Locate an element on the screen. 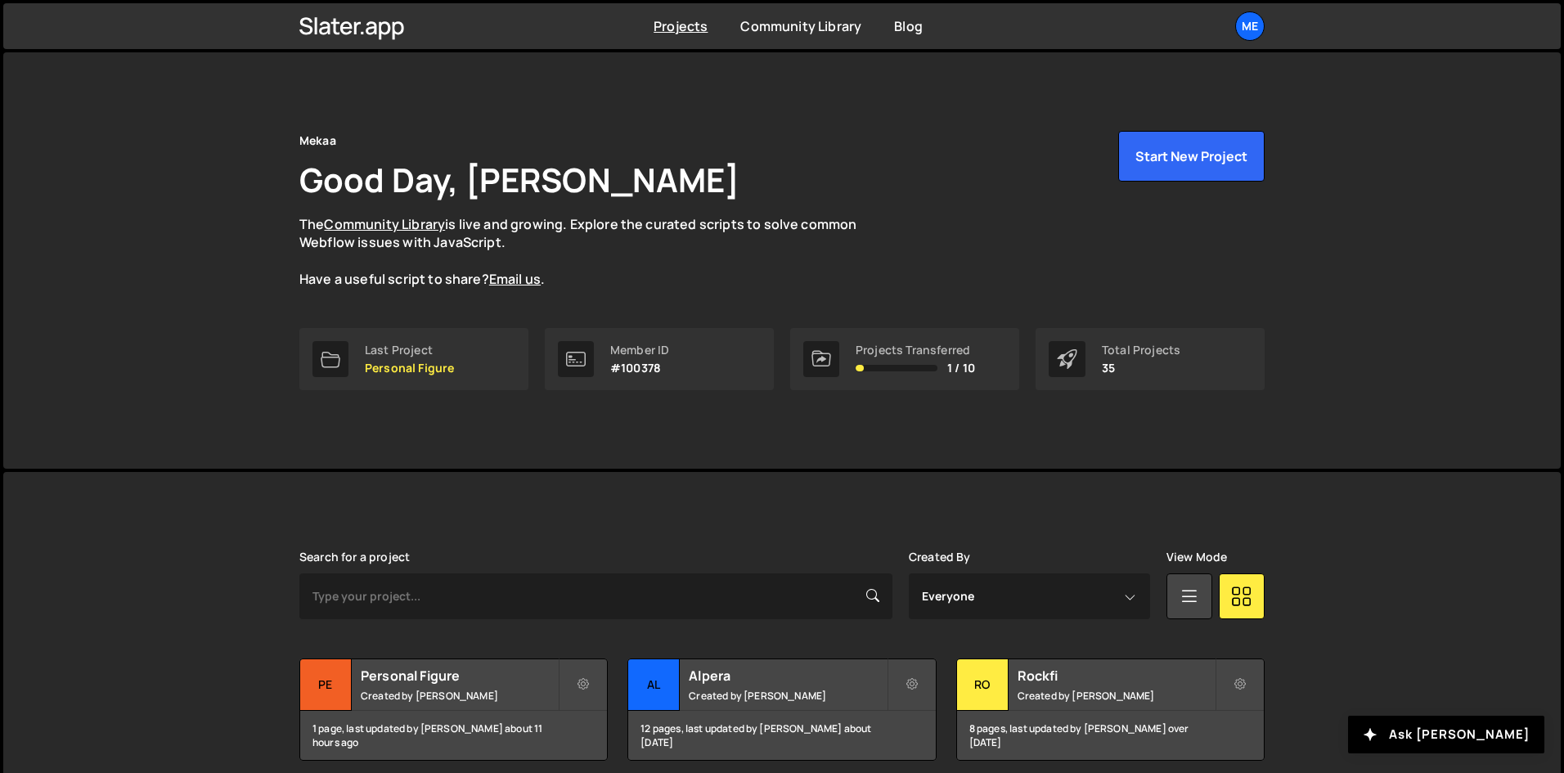 The width and height of the screenshot is (1564, 773). label: View Mode is located at coordinates (1197, 557).